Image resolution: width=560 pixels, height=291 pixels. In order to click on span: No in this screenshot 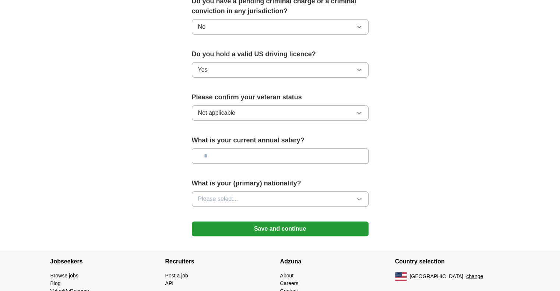, I will do `click(202, 27)`.